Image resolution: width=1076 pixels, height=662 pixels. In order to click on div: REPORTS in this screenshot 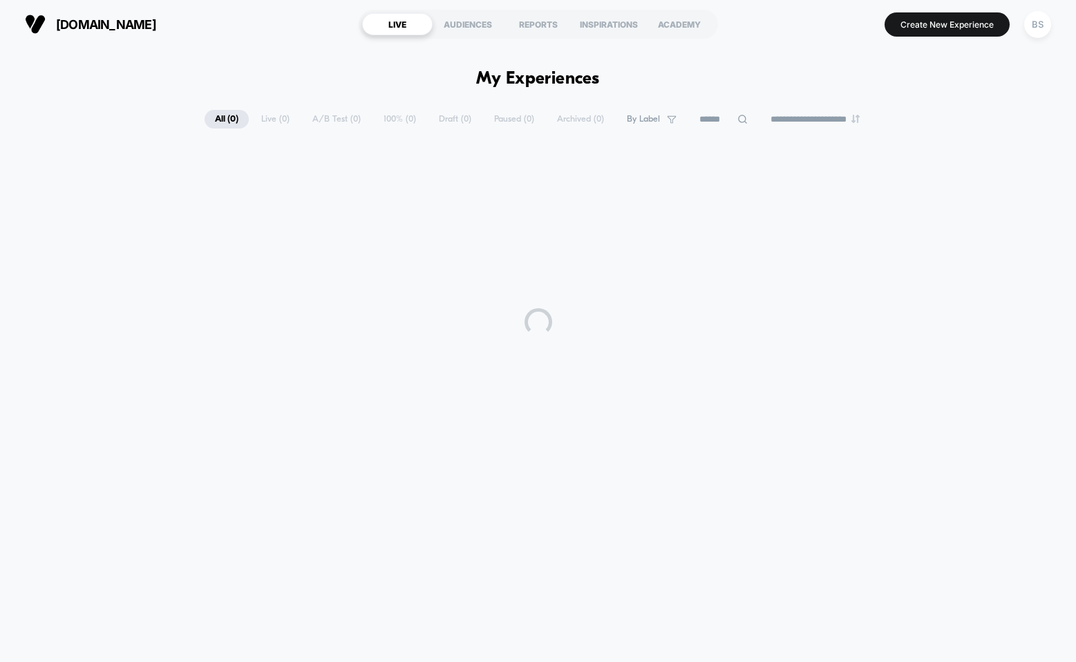, I will do `click(538, 24)`.